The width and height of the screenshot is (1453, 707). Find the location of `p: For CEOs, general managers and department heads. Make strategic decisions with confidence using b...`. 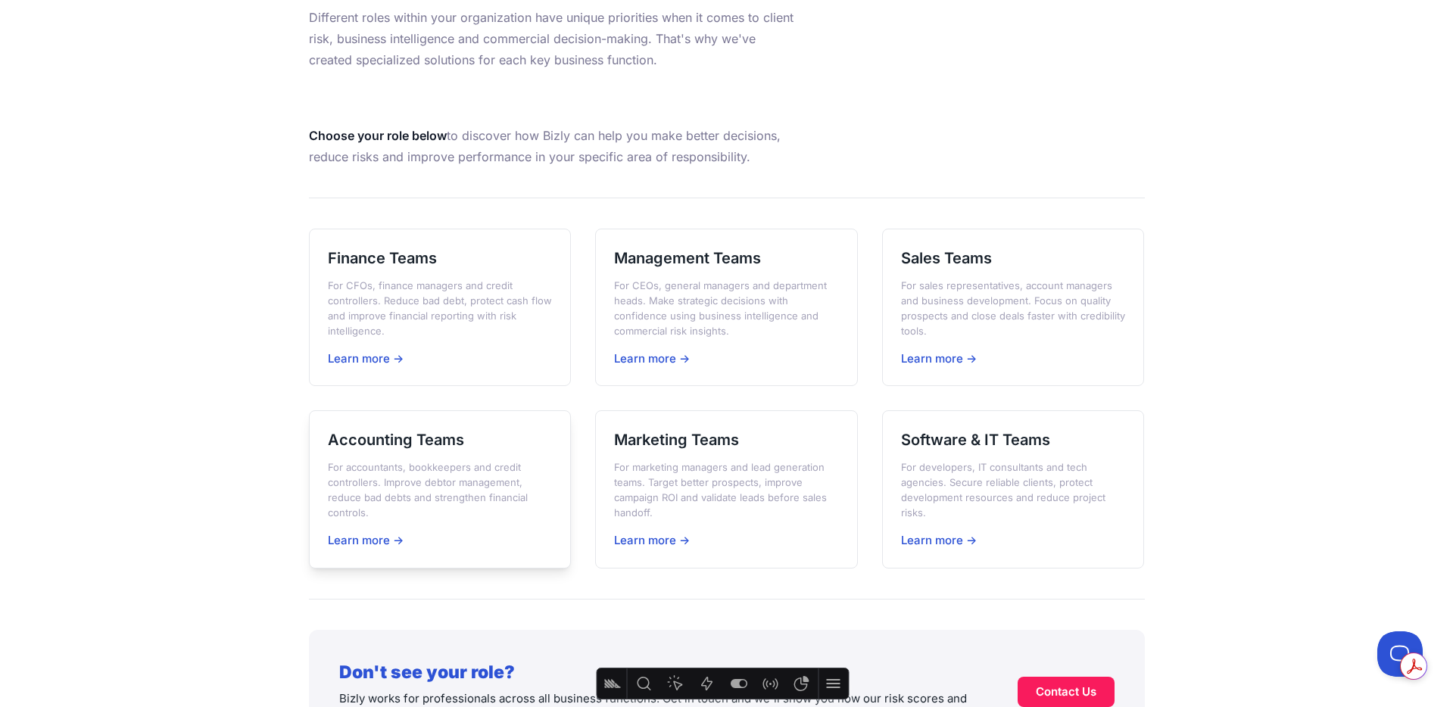

p: For CEOs, general managers and department heads. Make strategic decisions with confidence using b... is located at coordinates (726, 308).